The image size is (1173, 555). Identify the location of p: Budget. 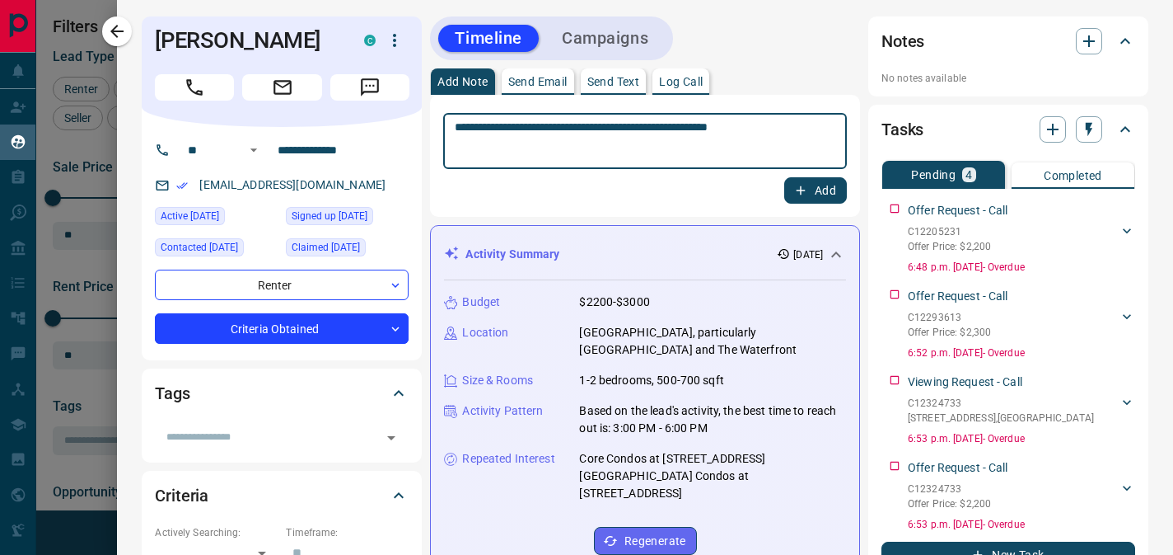
(481, 302).